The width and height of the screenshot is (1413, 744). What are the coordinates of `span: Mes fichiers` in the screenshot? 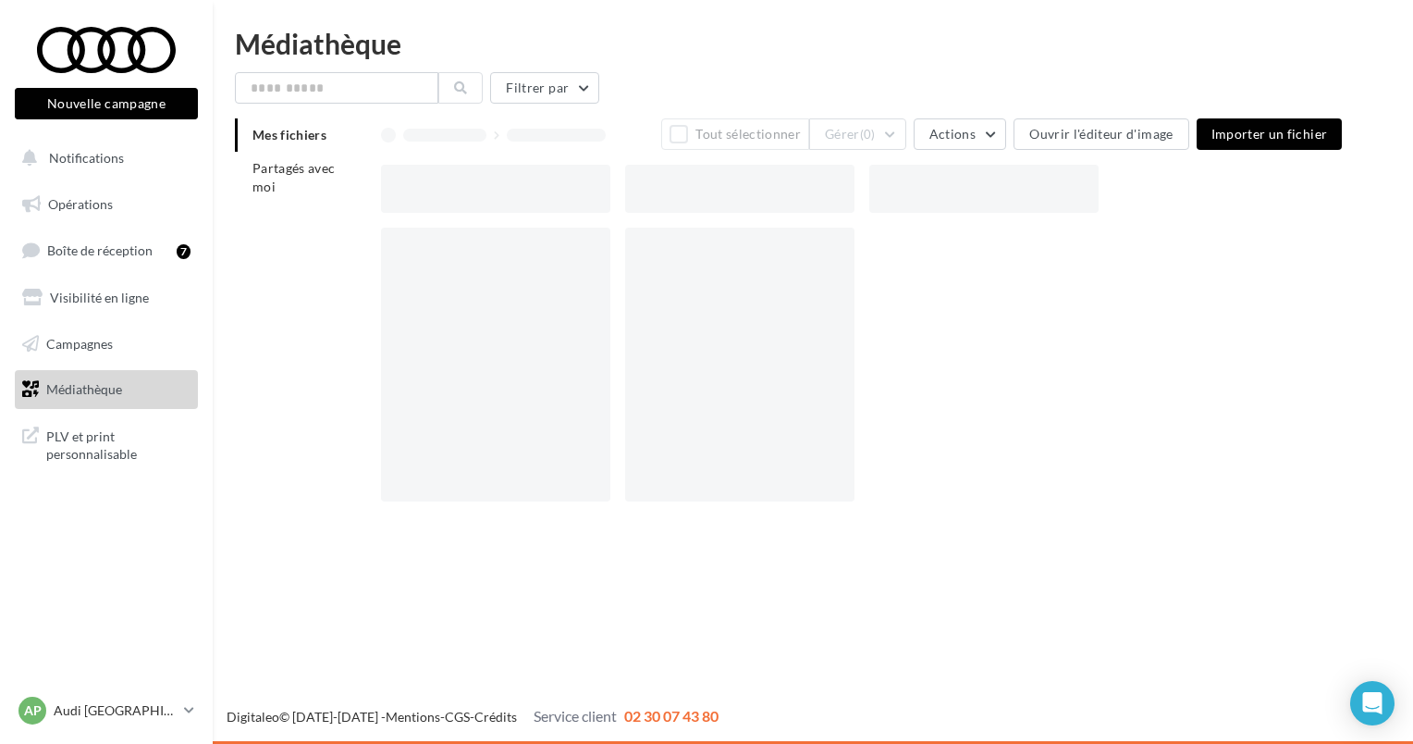 It's located at (289, 134).